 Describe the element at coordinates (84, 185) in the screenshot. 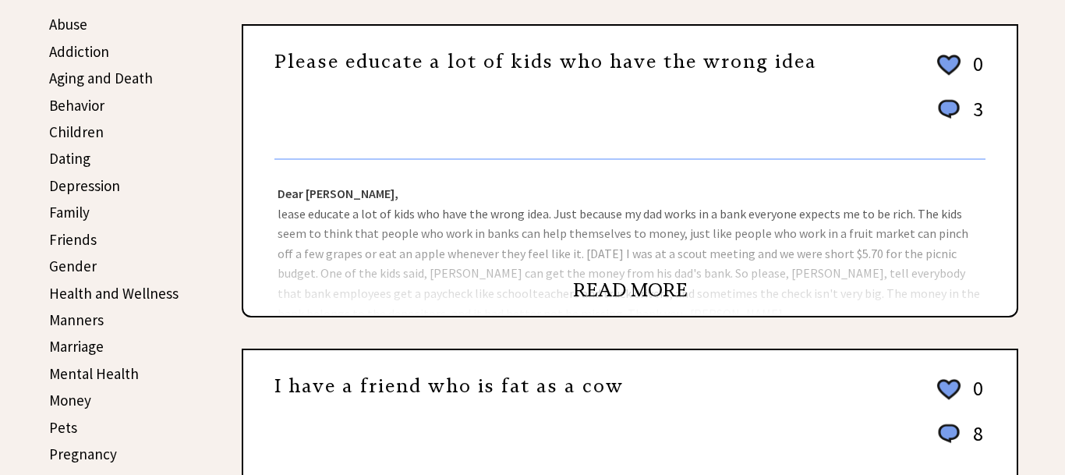

I see `a: Depression` at that location.